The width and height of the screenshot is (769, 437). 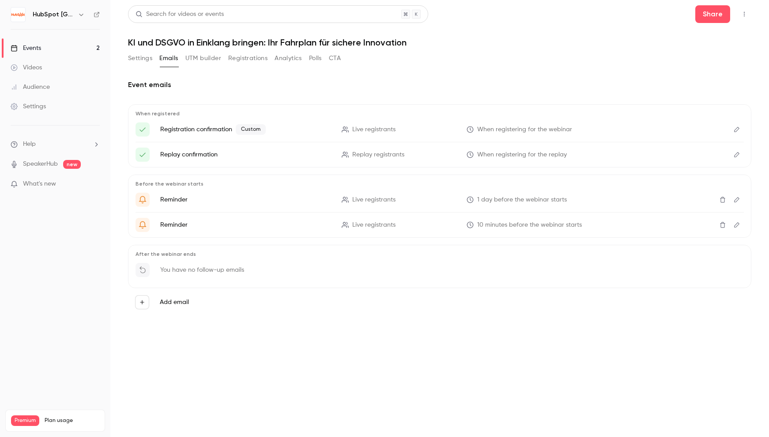 I want to click on p: Before the webinar starts, so click(x=440, y=184).